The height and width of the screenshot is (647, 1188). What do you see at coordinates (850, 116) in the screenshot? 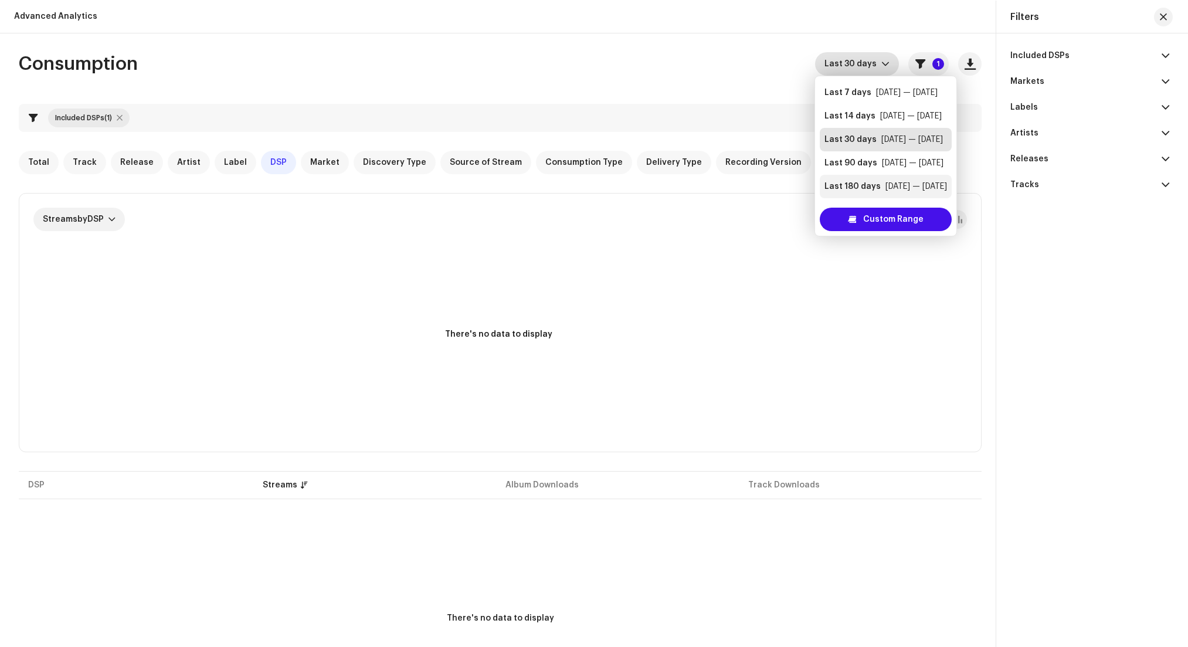
I see `div: Last 14 days` at bounding box center [850, 116].